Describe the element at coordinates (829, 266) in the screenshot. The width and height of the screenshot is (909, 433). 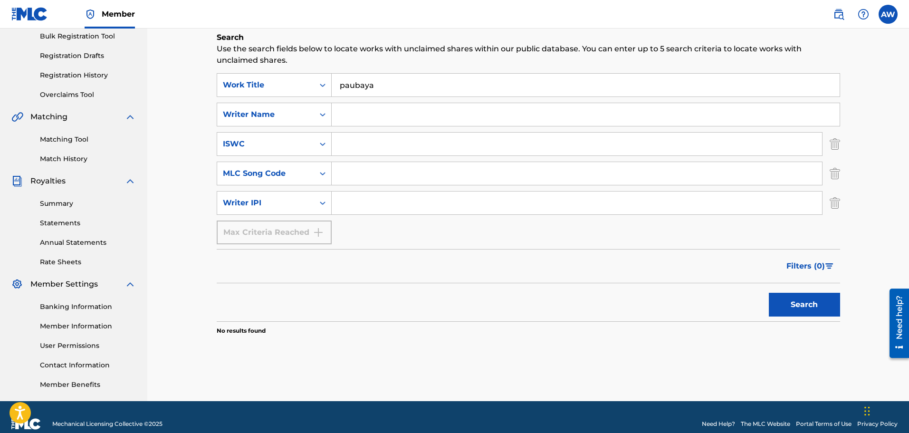
I see `img: filter` at that location.